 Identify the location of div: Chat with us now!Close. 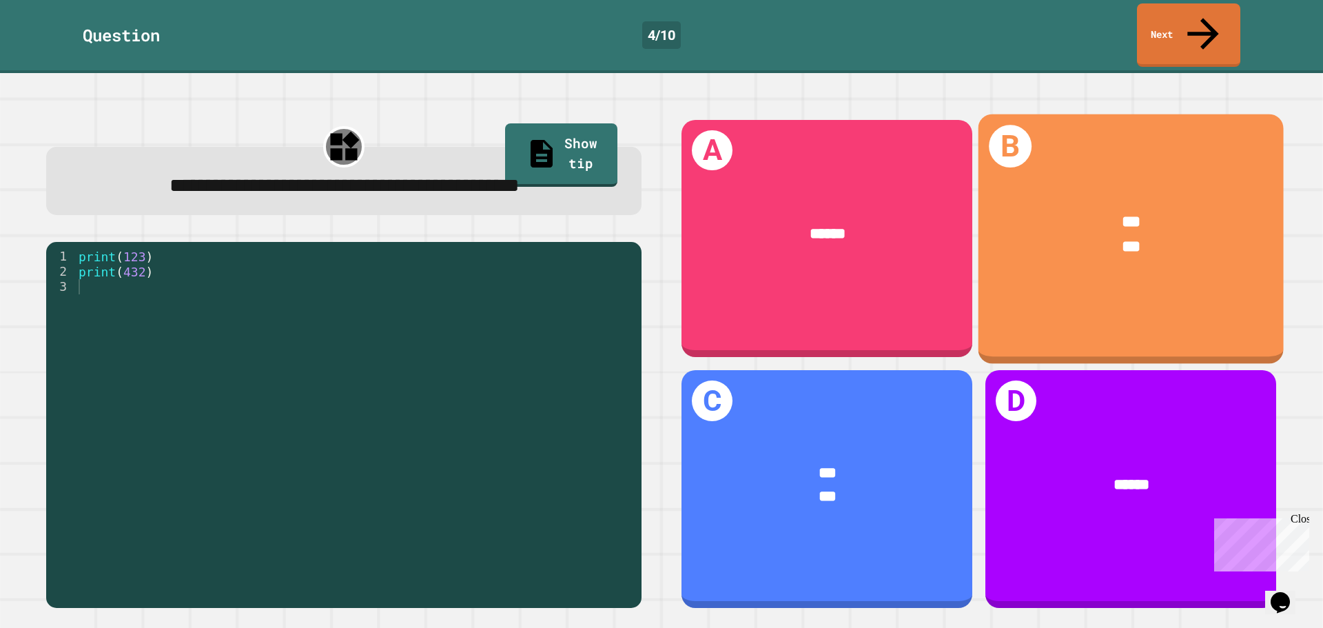
(50, 46).